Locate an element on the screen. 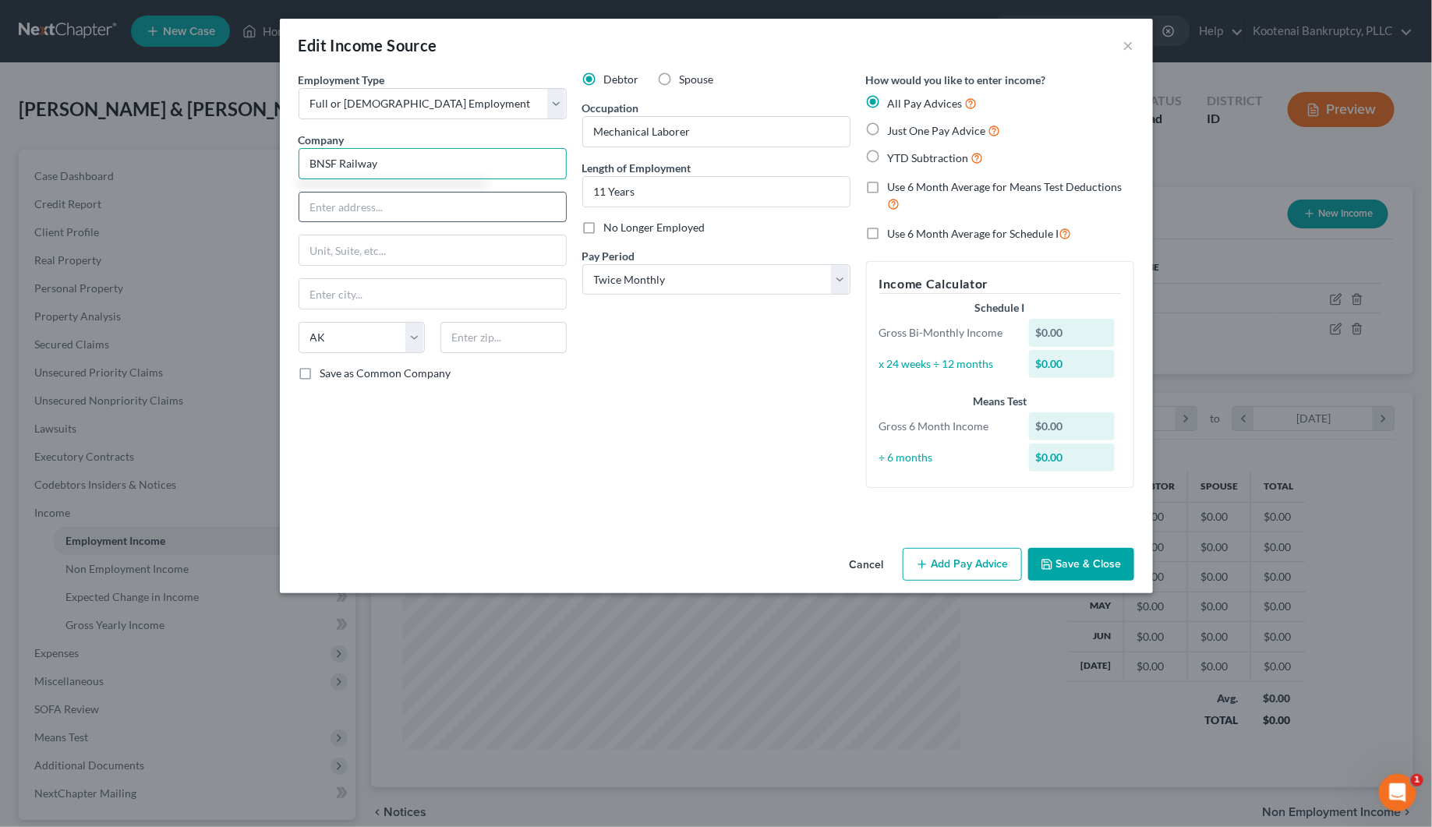 The height and width of the screenshot is (827, 1432). button: Cancel is located at coordinates (867, 565).